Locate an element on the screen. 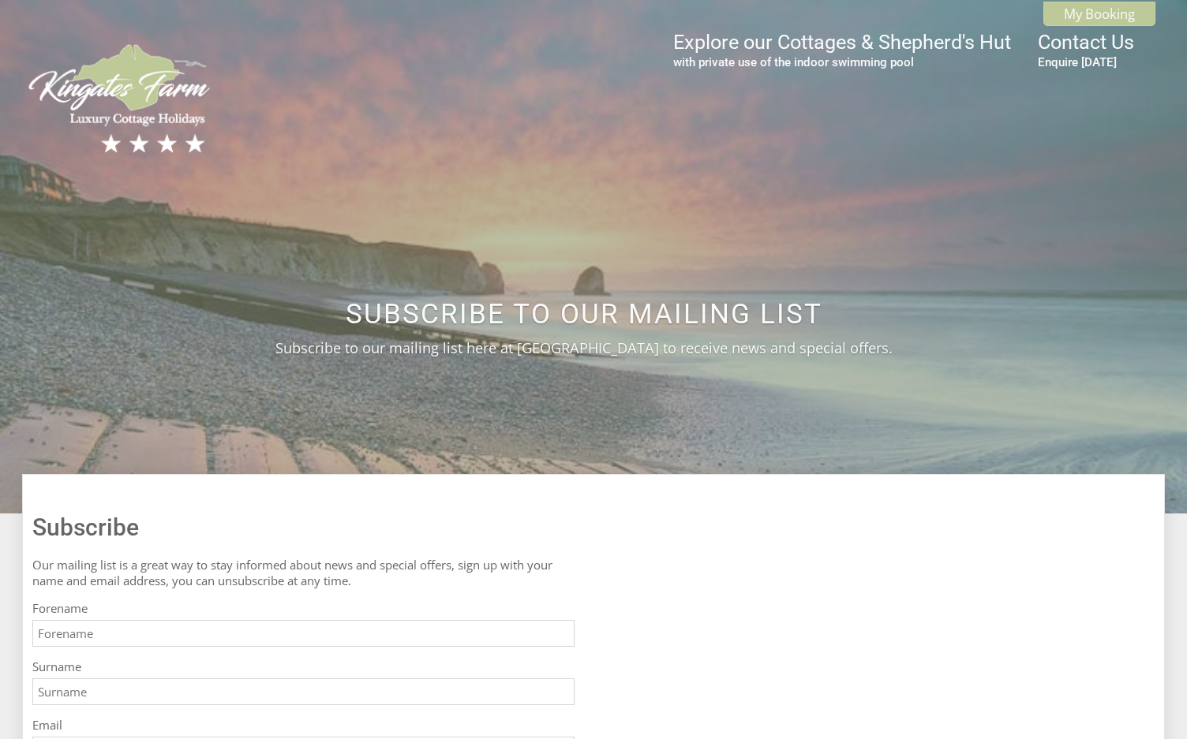 The width and height of the screenshot is (1187, 739). input: Forename is located at coordinates (303, 634).